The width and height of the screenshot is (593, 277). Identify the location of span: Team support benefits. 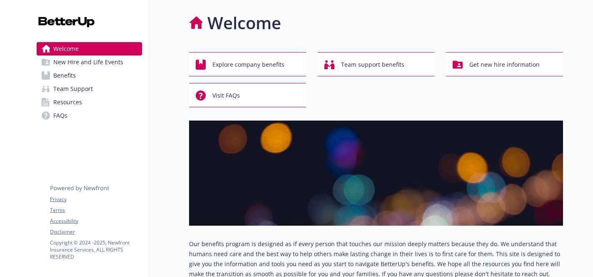
(373, 65).